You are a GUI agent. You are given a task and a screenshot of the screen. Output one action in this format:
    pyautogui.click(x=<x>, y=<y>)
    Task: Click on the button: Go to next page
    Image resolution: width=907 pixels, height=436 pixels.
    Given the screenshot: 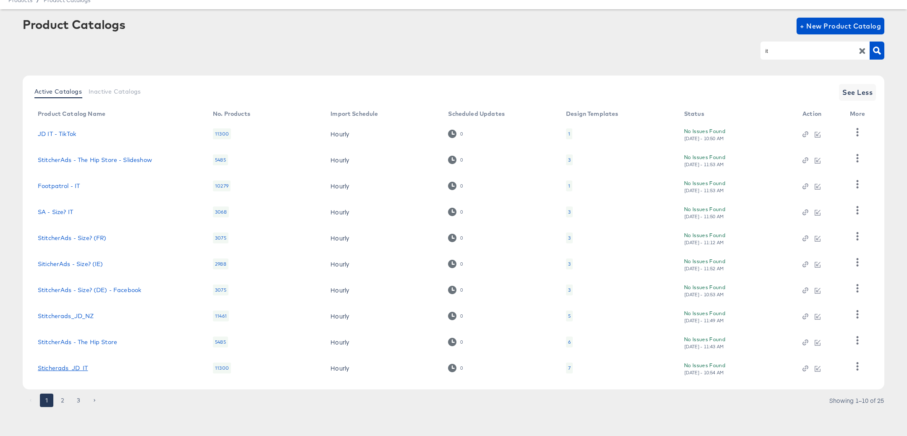 What is the action you would take?
    pyautogui.click(x=95, y=401)
    